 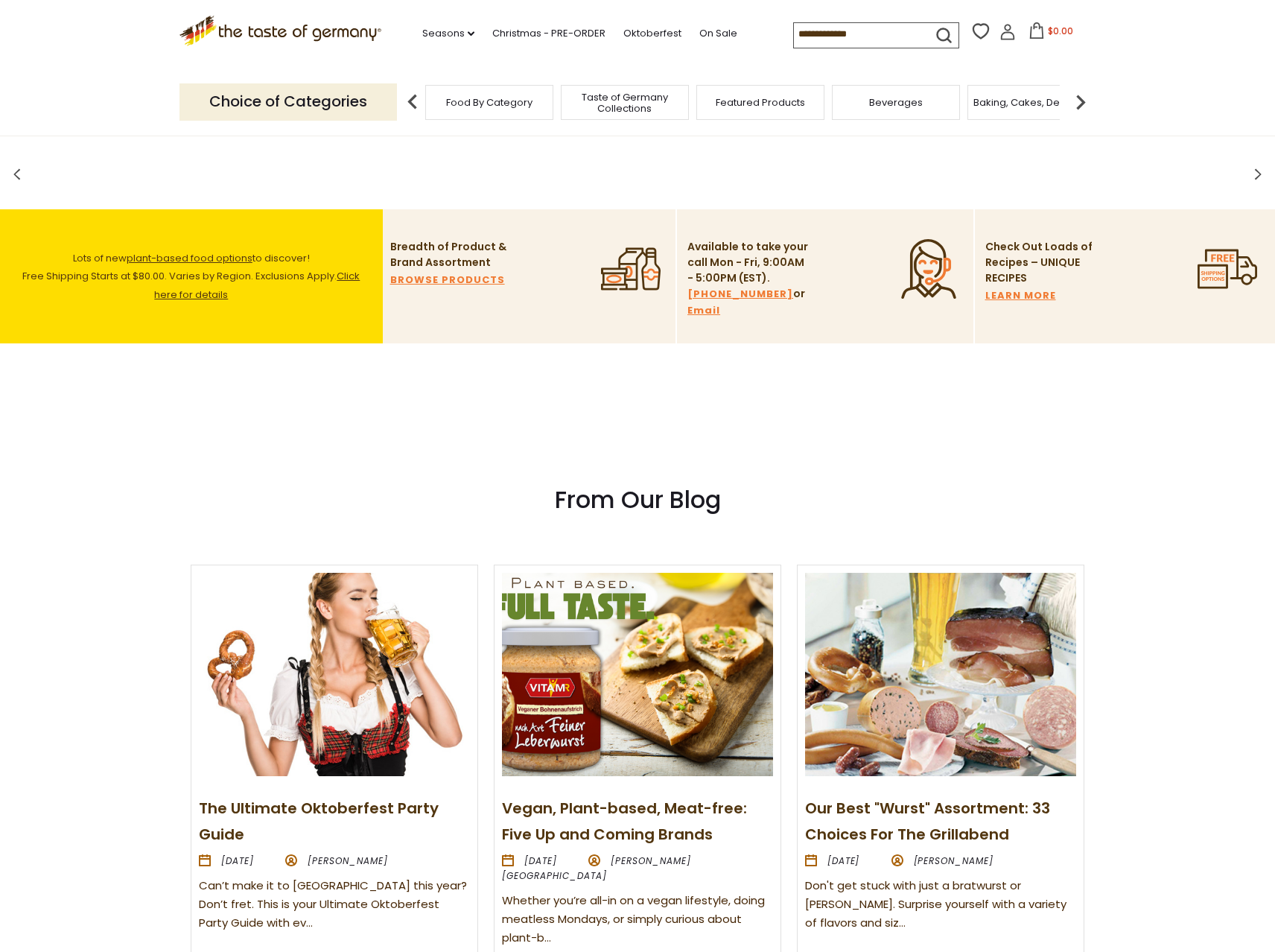 What do you see at coordinates (1020, 295) in the screenshot?
I see `a: LEARN MORE` at bounding box center [1020, 295].